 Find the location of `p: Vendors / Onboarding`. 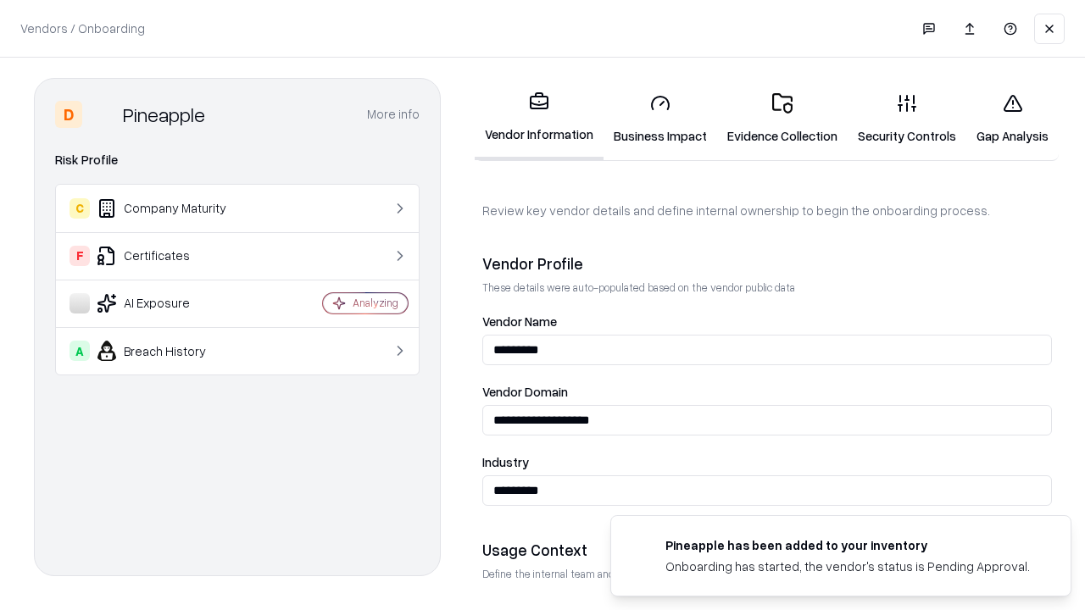

p: Vendors / Onboarding is located at coordinates (82, 28).